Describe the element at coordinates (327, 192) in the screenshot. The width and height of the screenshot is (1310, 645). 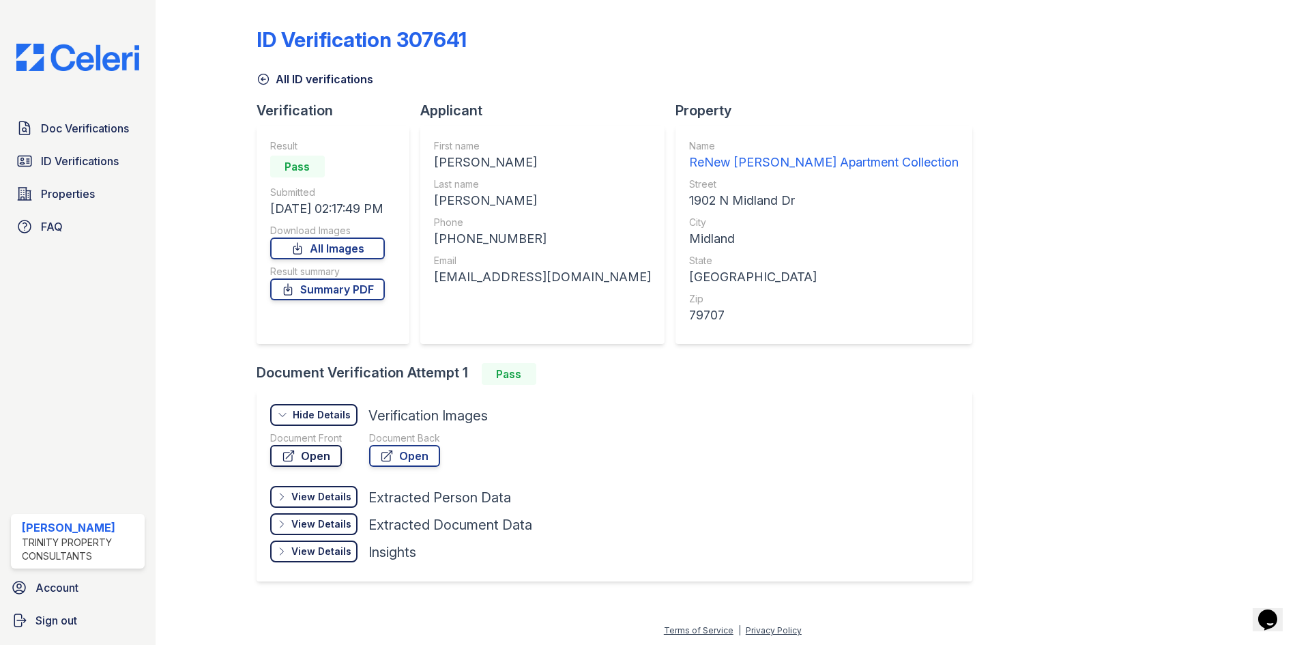
I see `div: Submitted` at that location.